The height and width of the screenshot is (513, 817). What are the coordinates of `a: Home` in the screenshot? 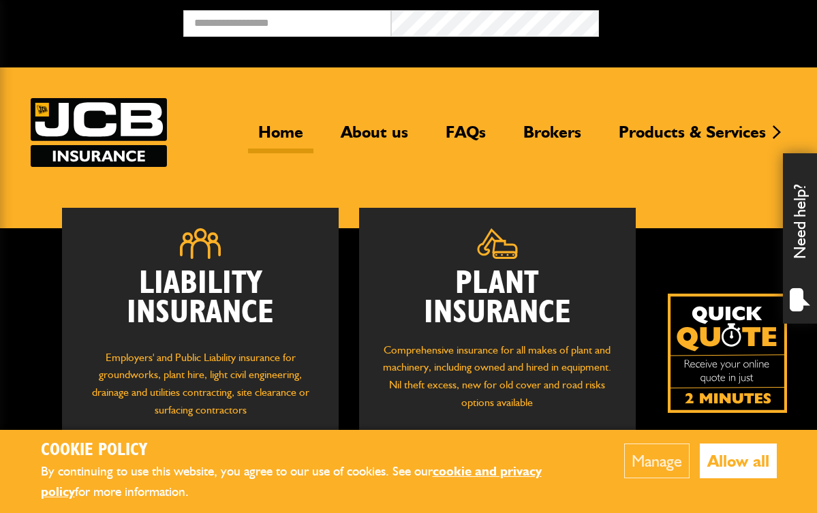 It's located at (281, 138).